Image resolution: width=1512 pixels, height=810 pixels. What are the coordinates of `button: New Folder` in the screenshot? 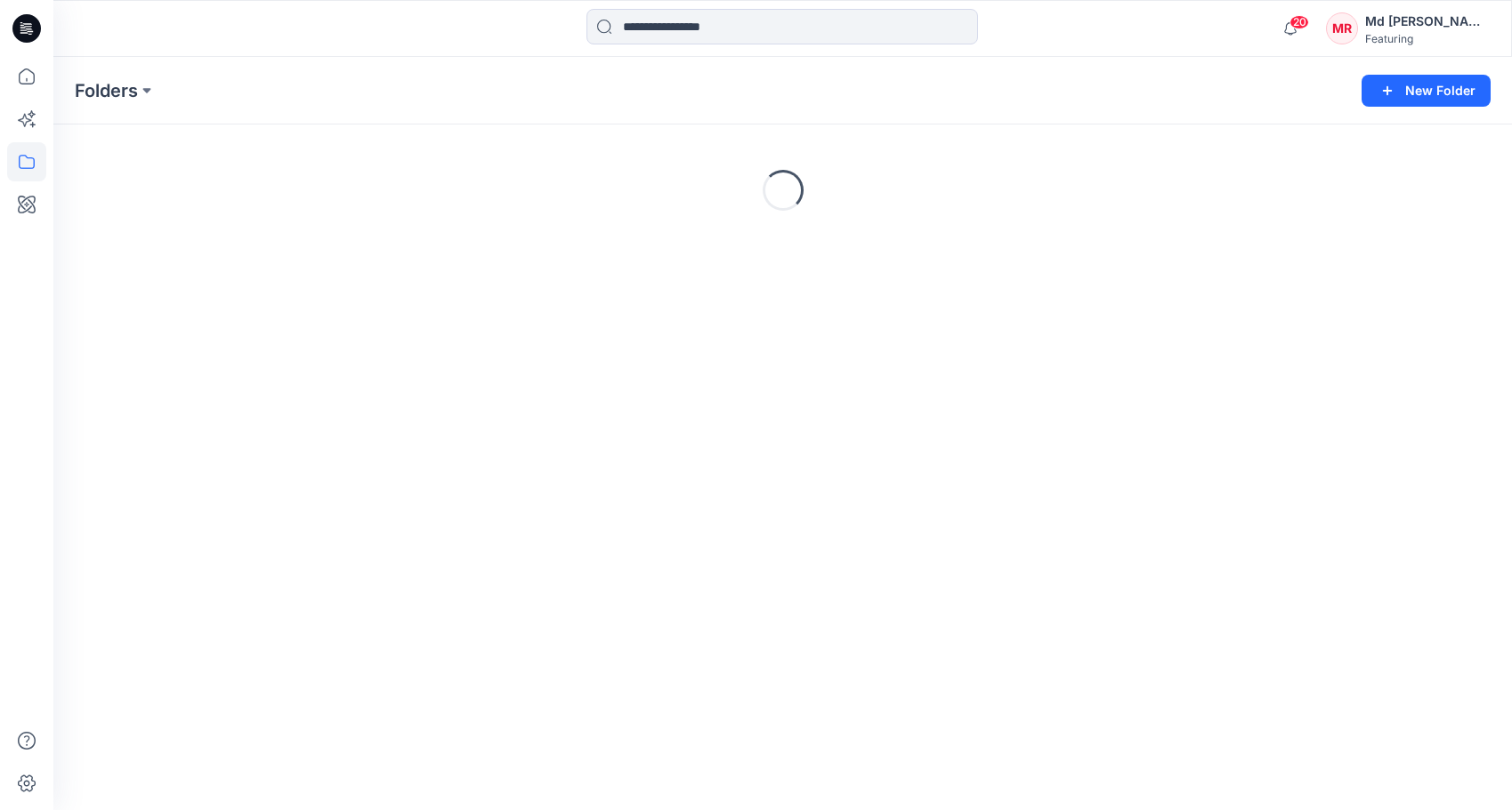 It's located at (1425, 91).